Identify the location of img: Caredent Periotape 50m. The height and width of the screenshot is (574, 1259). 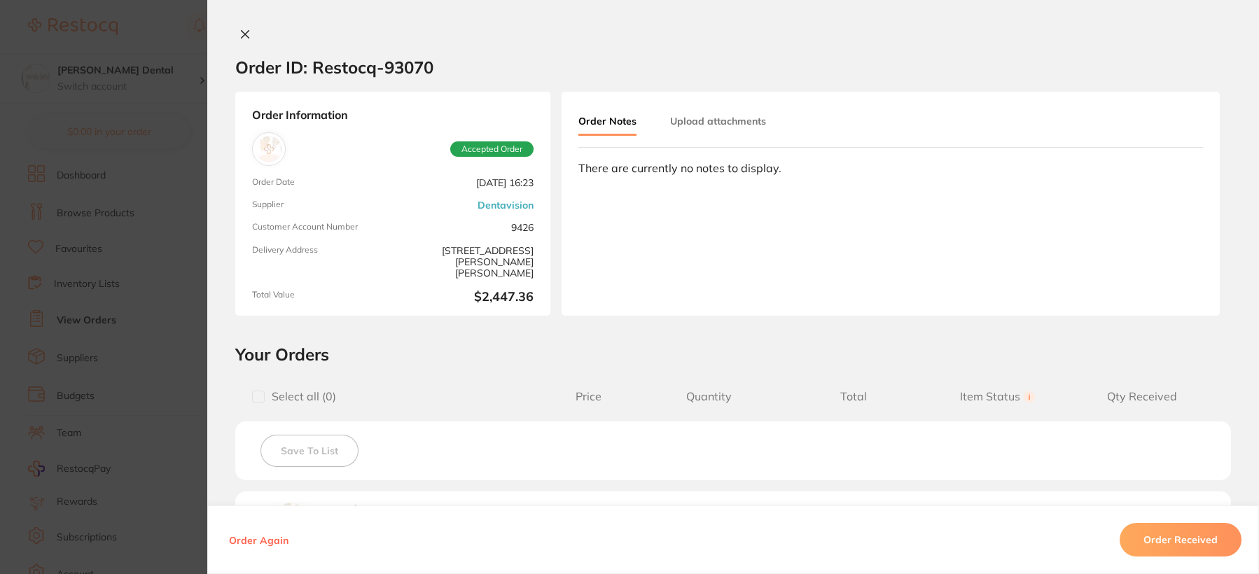
(291, 518).